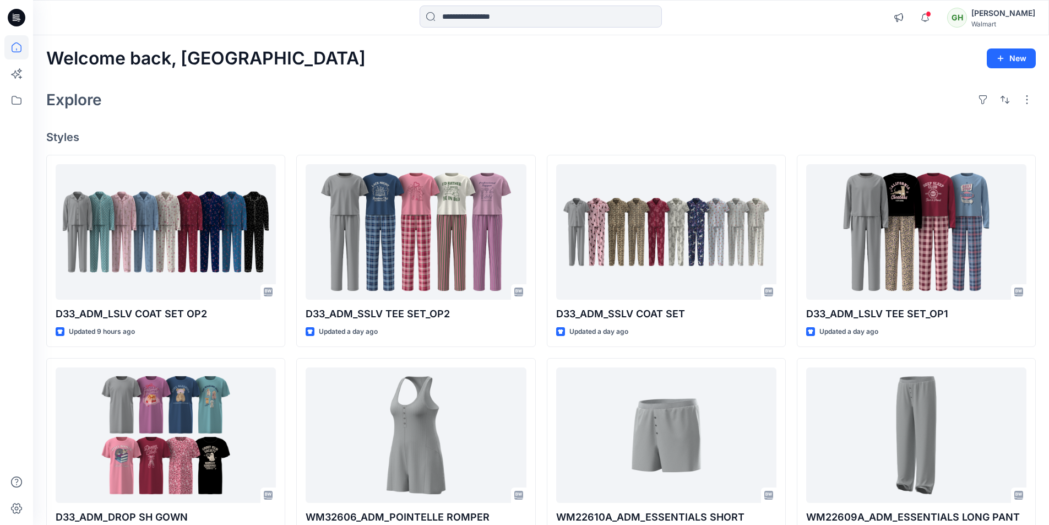  Describe the element at coordinates (166, 517) in the screenshot. I see `p: D33_ADM_DROP SH GOWN` at that location.